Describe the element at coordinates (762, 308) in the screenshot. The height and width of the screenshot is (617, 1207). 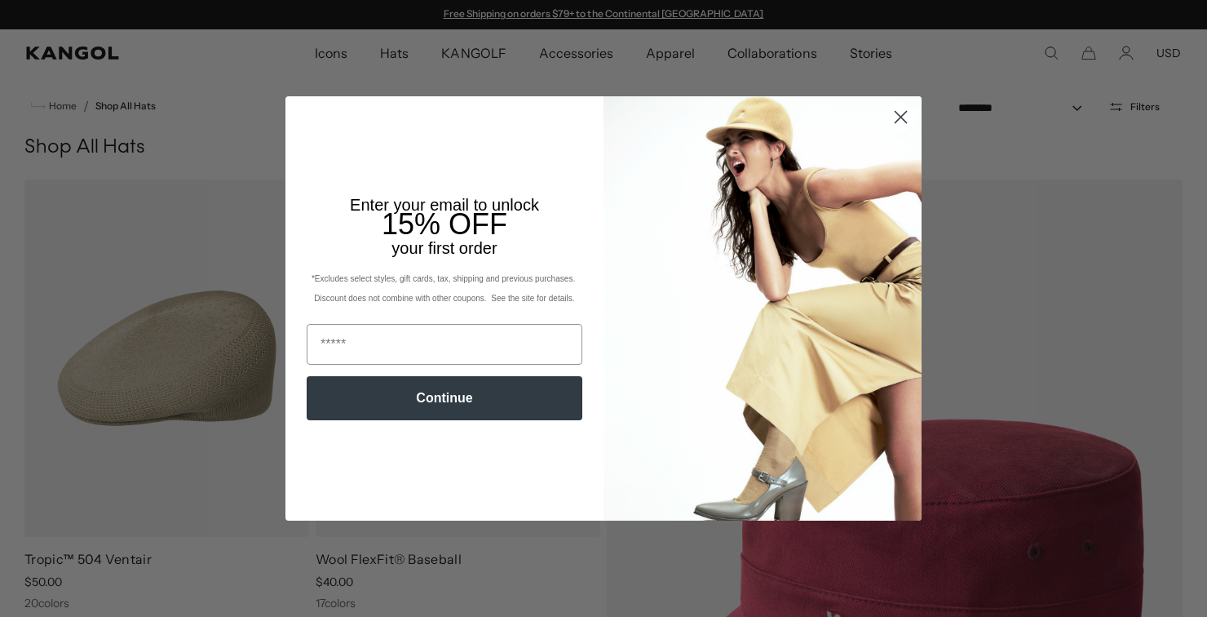
I see `img: 93be19ad-e773-4382-80b9-c9d740c9197f.jpeg` at that location.